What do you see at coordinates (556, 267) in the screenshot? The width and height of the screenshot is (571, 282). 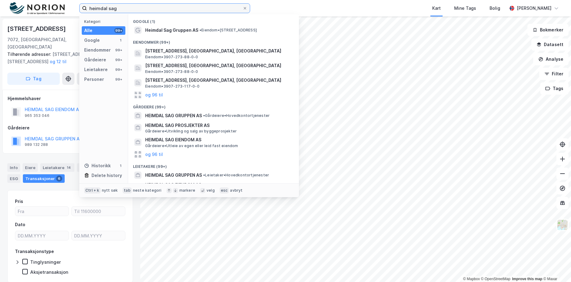 I see `div: Kontrollprogram for chat` at bounding box center [556, 267].